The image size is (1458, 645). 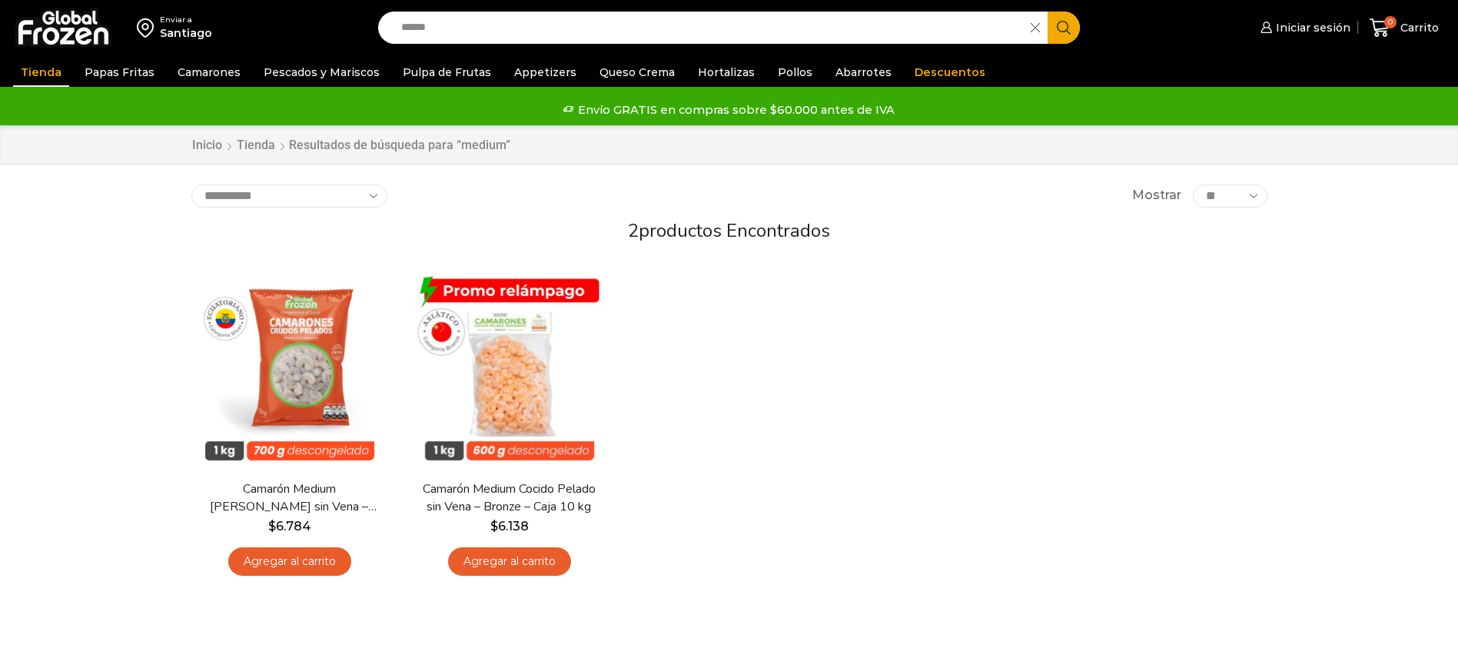 I want to click on a: Iniciar sesión, so click(x=1303, y=28).